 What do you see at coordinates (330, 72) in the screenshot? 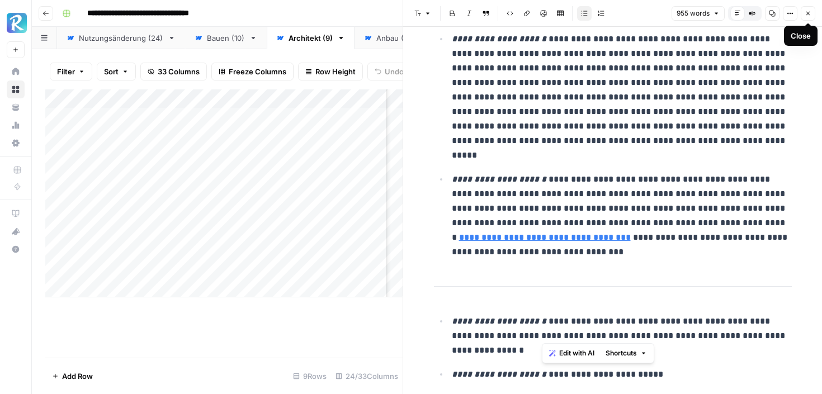
I see `button: Row Height` at bounding box center [330, 72].